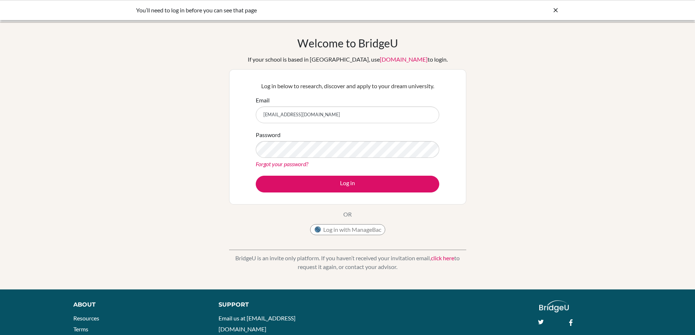  Describe the element at coordinates (263, 100) in the screenshot. I see `label: Email` at that location.